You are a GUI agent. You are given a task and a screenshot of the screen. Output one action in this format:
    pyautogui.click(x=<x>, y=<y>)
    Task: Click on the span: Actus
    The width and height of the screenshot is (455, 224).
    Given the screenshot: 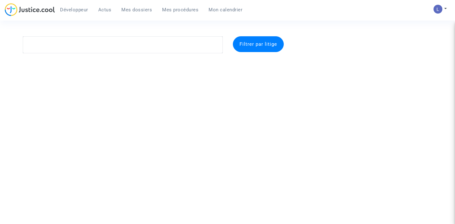 What is the action you would take?
    pyautogui.click(x=105, y=10)
    